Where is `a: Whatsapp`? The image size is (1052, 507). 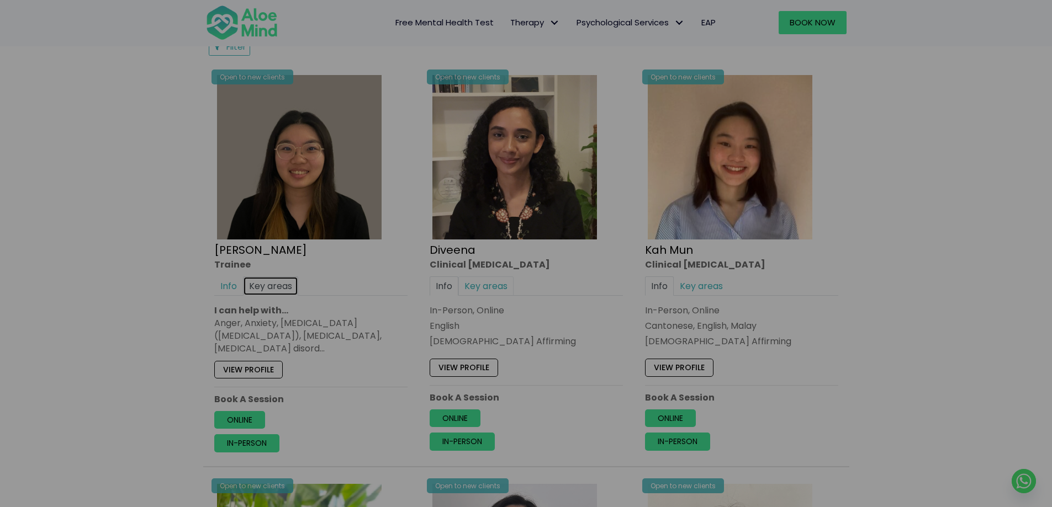 a: Whatsapp is located at coordinates (1024, 482).